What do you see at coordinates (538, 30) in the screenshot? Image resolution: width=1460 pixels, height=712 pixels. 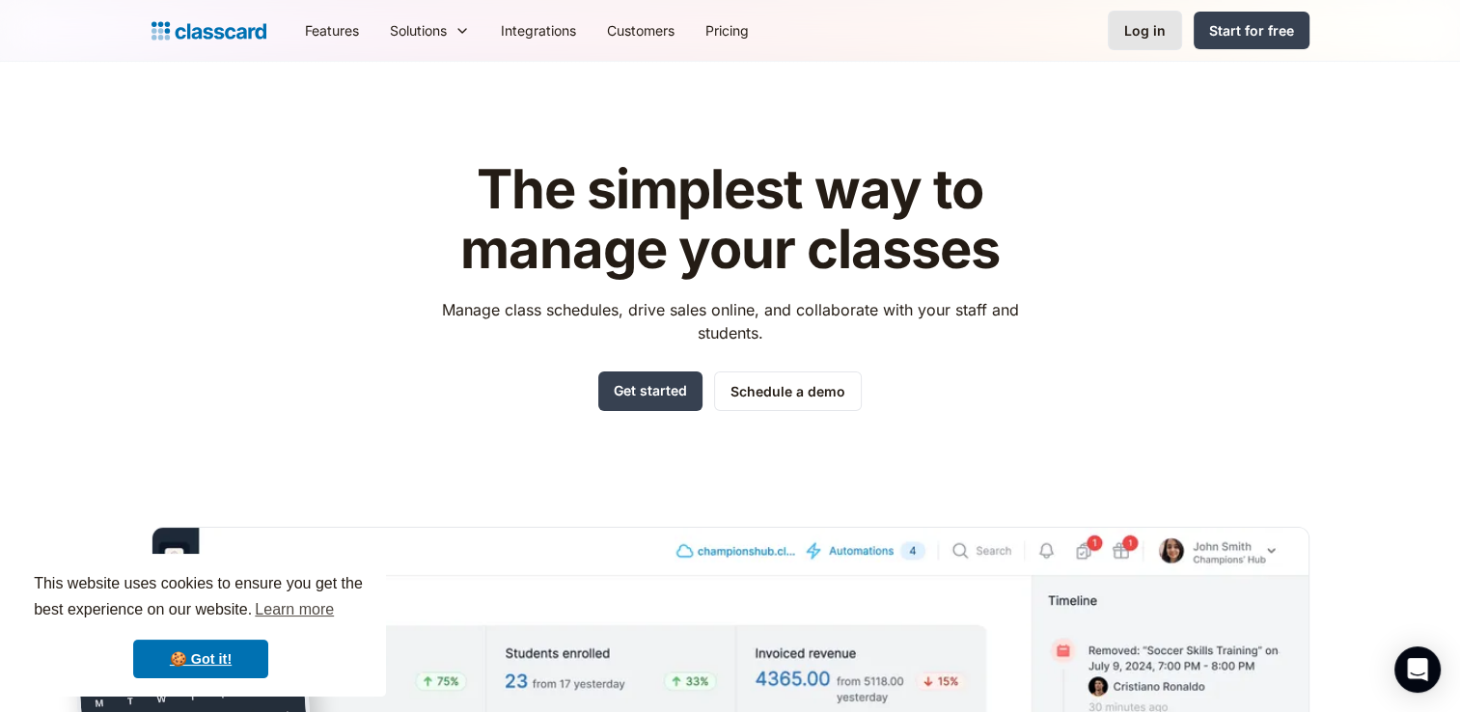 I see `a: Integrations` at bounding box center [538, 30].